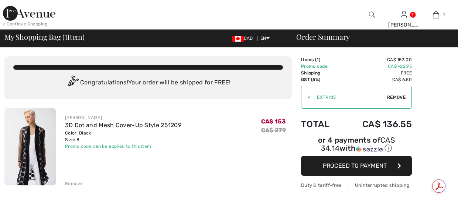 This screenshot has height=206, width=458. I want to click on div: or 4 payments of with, so click(356, 145).